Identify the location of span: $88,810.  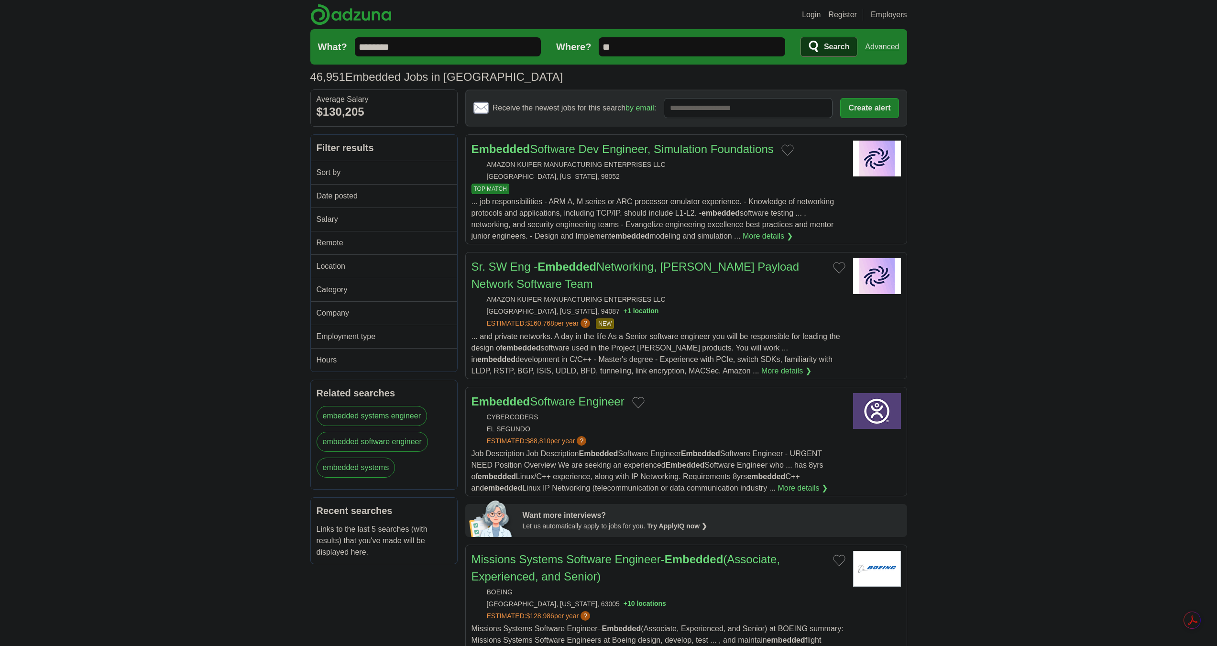
(538, 441).